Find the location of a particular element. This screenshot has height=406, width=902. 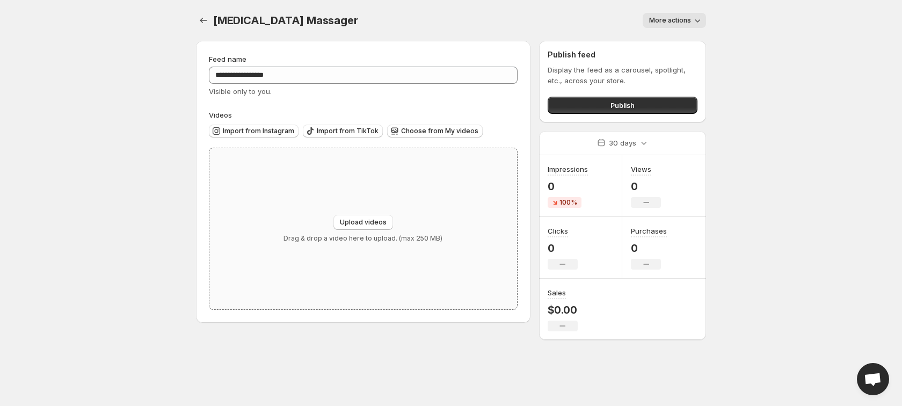

button: Choose from My videos is located at coordinates (435, 131).